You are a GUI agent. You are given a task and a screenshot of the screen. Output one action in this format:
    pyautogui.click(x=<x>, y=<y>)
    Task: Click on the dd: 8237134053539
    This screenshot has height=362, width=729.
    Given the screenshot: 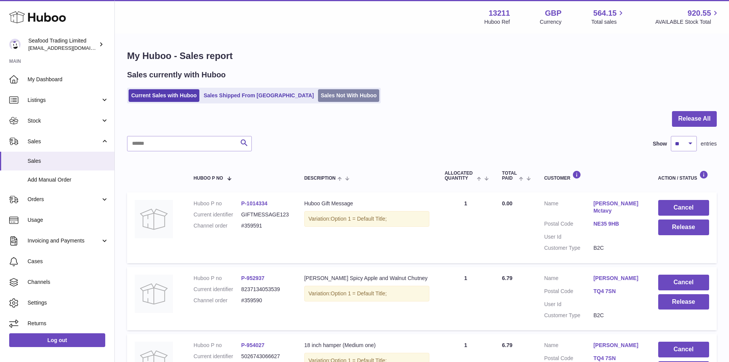 What is the action you would take?
    pyautogui.click(x=265, y=289)
    